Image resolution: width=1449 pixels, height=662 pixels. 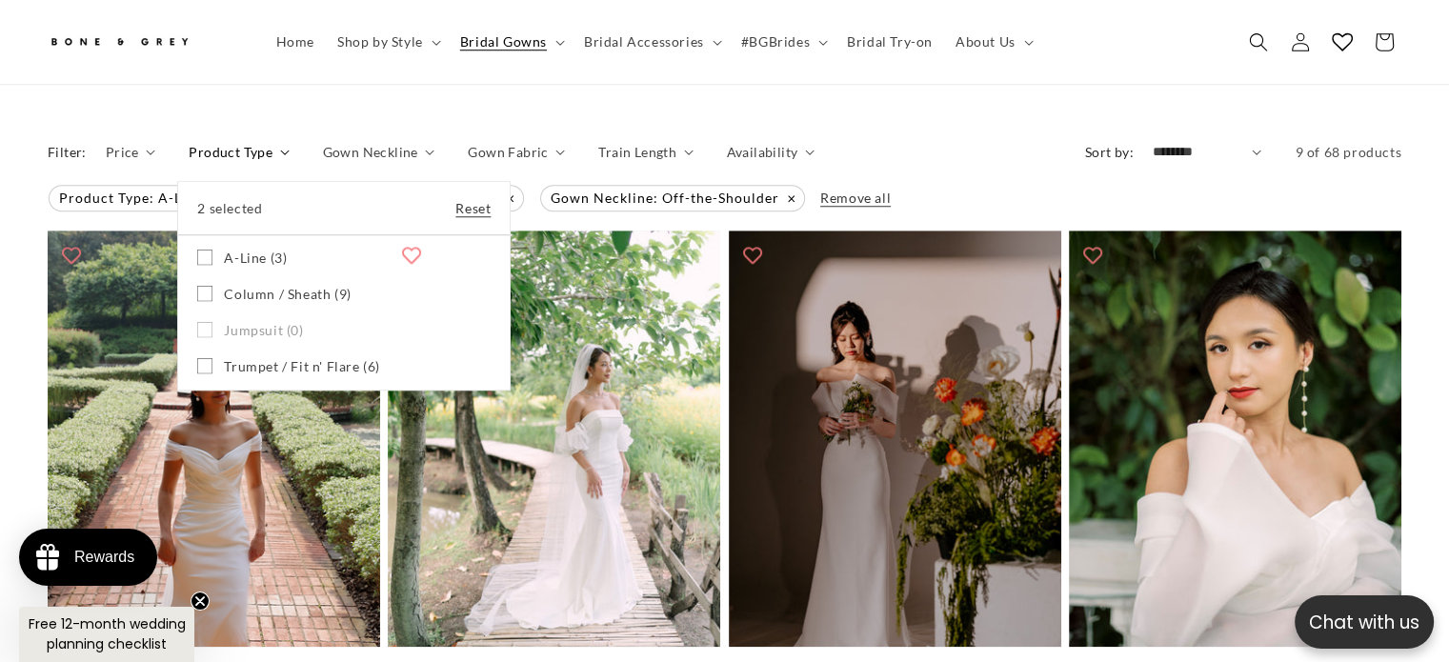 I want to click on span: #BGBrides, so click(x=775, y=42).